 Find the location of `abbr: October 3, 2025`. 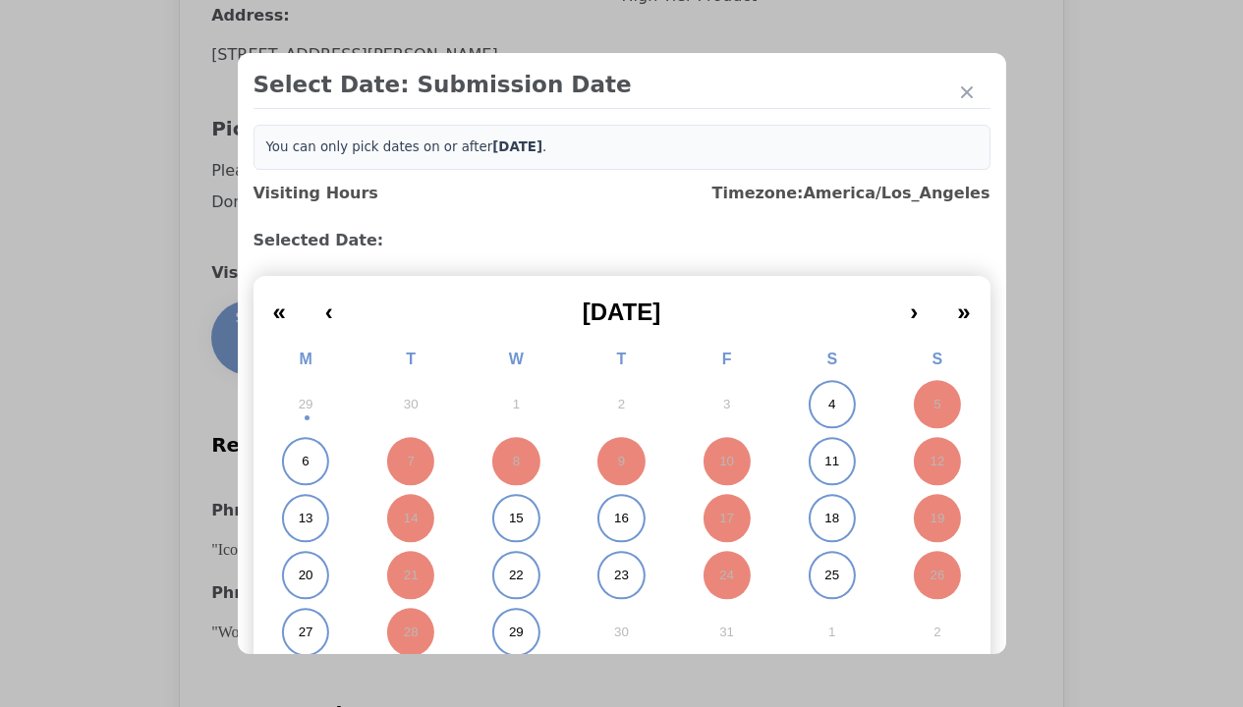

abbr: October 3, 2025 is located at coordinates (726, 405).